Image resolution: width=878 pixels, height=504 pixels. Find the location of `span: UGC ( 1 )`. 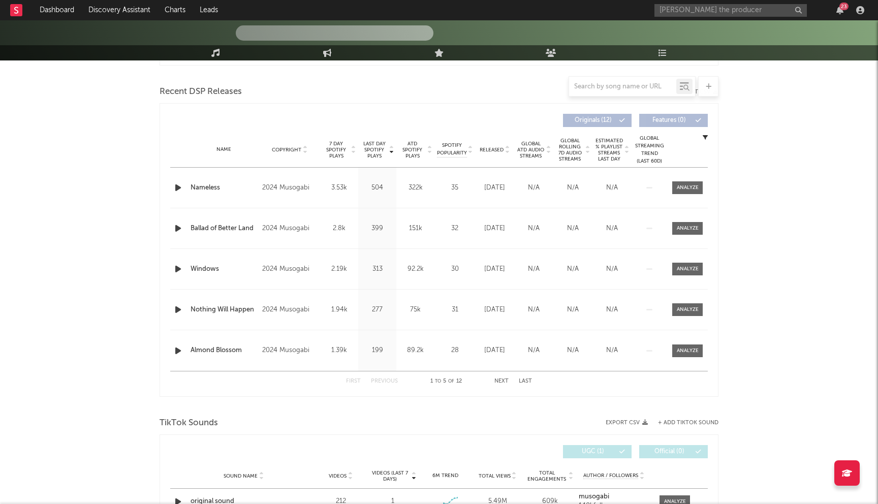

span: UGC ( 1 ) is located at coordinates (593, 452).